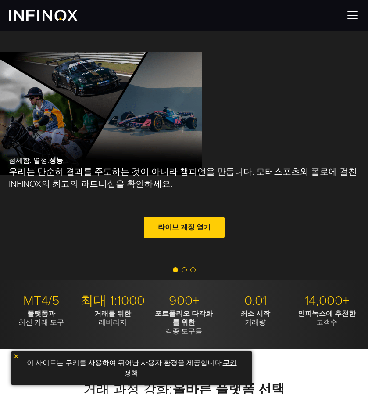 This screenshot has width=368, height=394. I want to click on p: 900+, so click(184, 301).